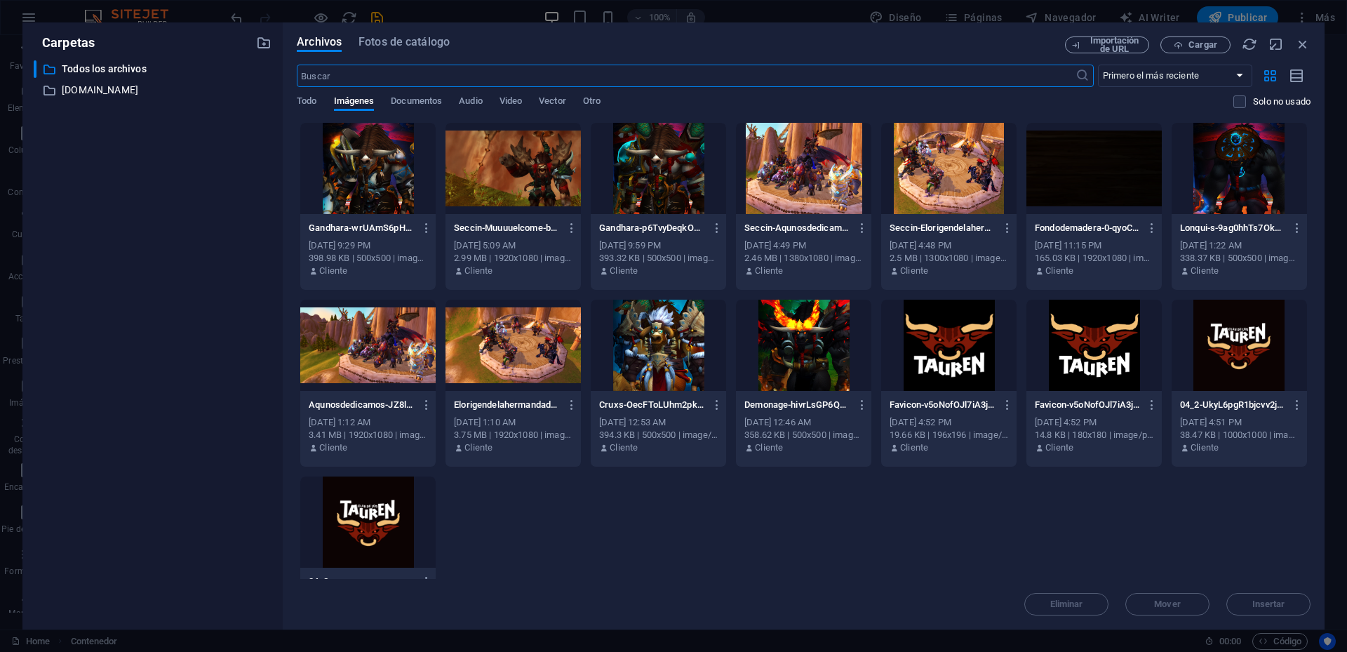 The image size is (1347, 652). What do you see at coordinates (942, 405) in the screenshot?
I see `p: Favicon-v5oNofOJl7iA3jN9Rvy5lQ-rFxgyJKByphMOEzY0Irr9g.png` at bounding box center [942, 405].